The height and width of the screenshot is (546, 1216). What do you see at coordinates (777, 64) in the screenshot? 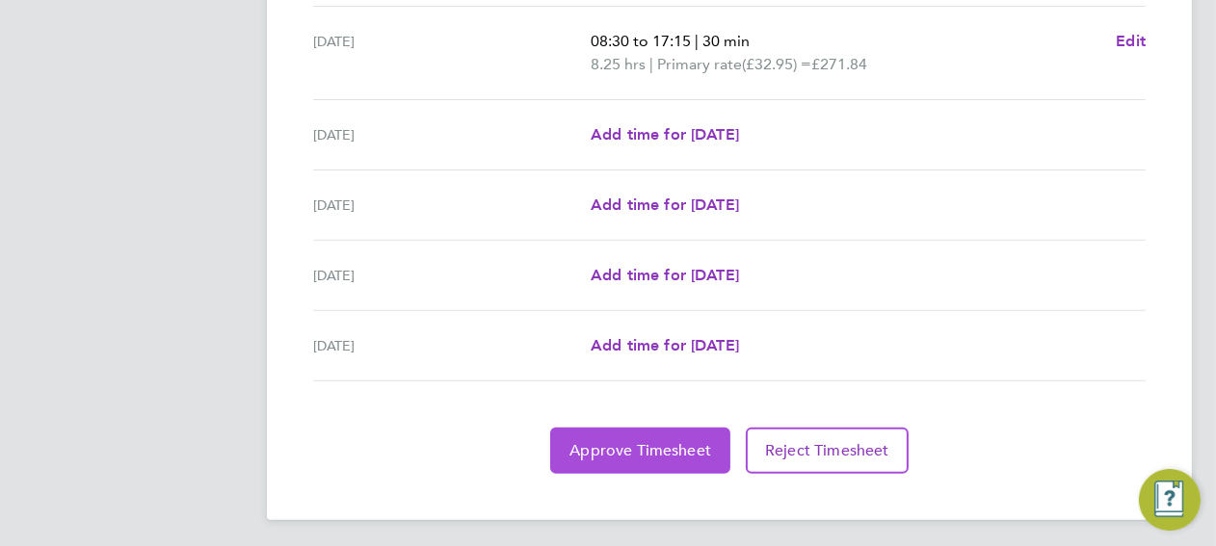
I see `span: (£32.95) =` at bounding box center [777, 64].